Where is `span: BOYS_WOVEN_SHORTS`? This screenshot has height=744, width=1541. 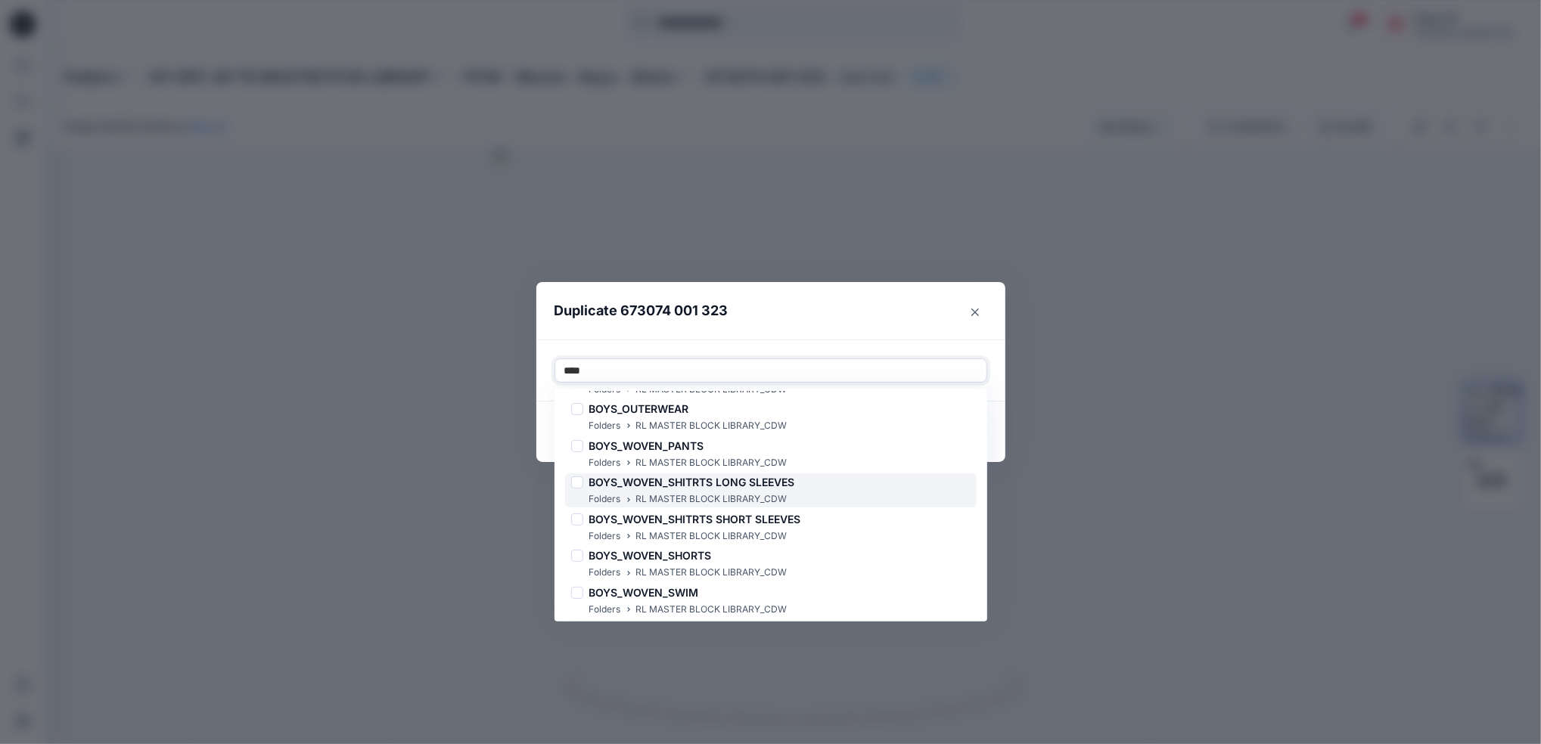 span: BOYS_WOVEN_SHORTS is located at coordinates (650, 555).